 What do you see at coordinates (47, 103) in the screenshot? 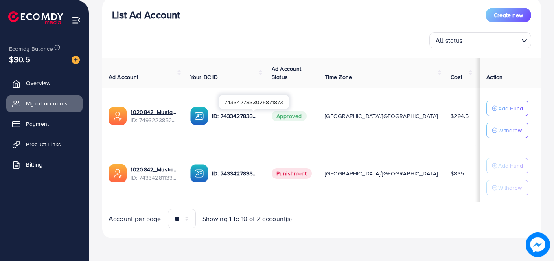
I see `span: My ad accounts` at bounding box center [47, 103].